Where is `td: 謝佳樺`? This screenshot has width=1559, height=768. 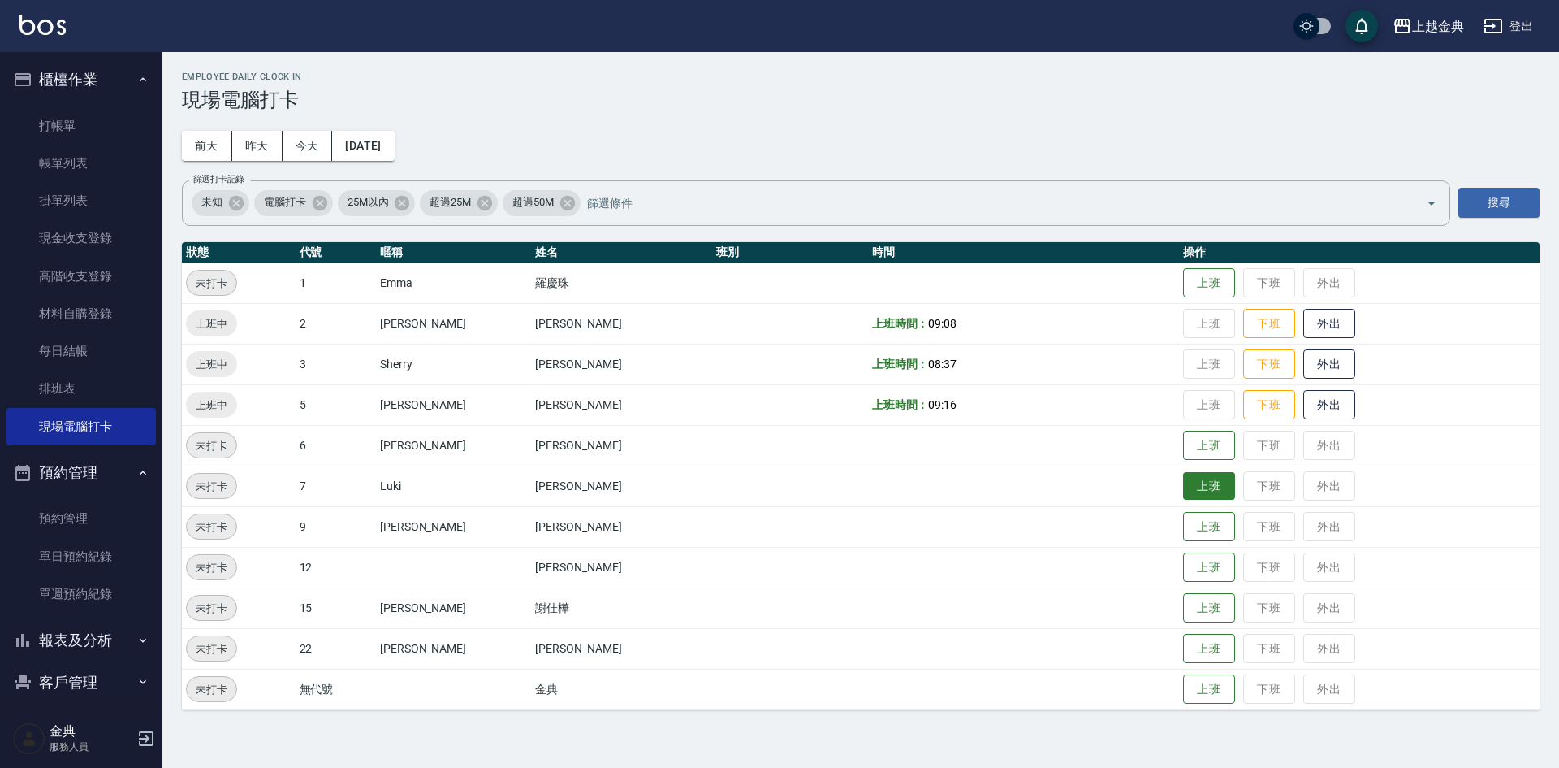 td: 謝佳樺 is located at coordinates (621, 608).